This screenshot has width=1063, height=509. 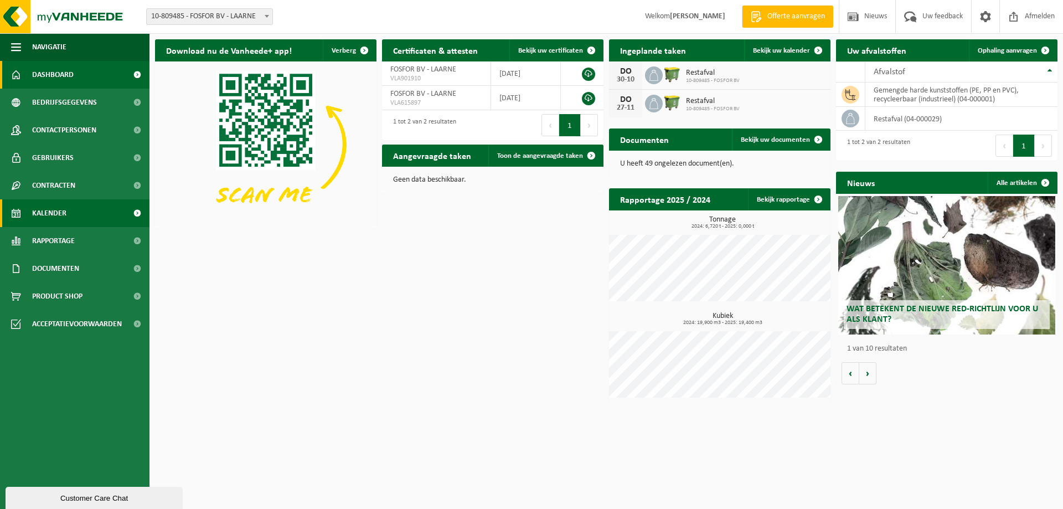 What do you see at coordinates (493, 180) in the screenshot?
I see `p: Geen data beschikbaar.` at bounding box center [493, 180].